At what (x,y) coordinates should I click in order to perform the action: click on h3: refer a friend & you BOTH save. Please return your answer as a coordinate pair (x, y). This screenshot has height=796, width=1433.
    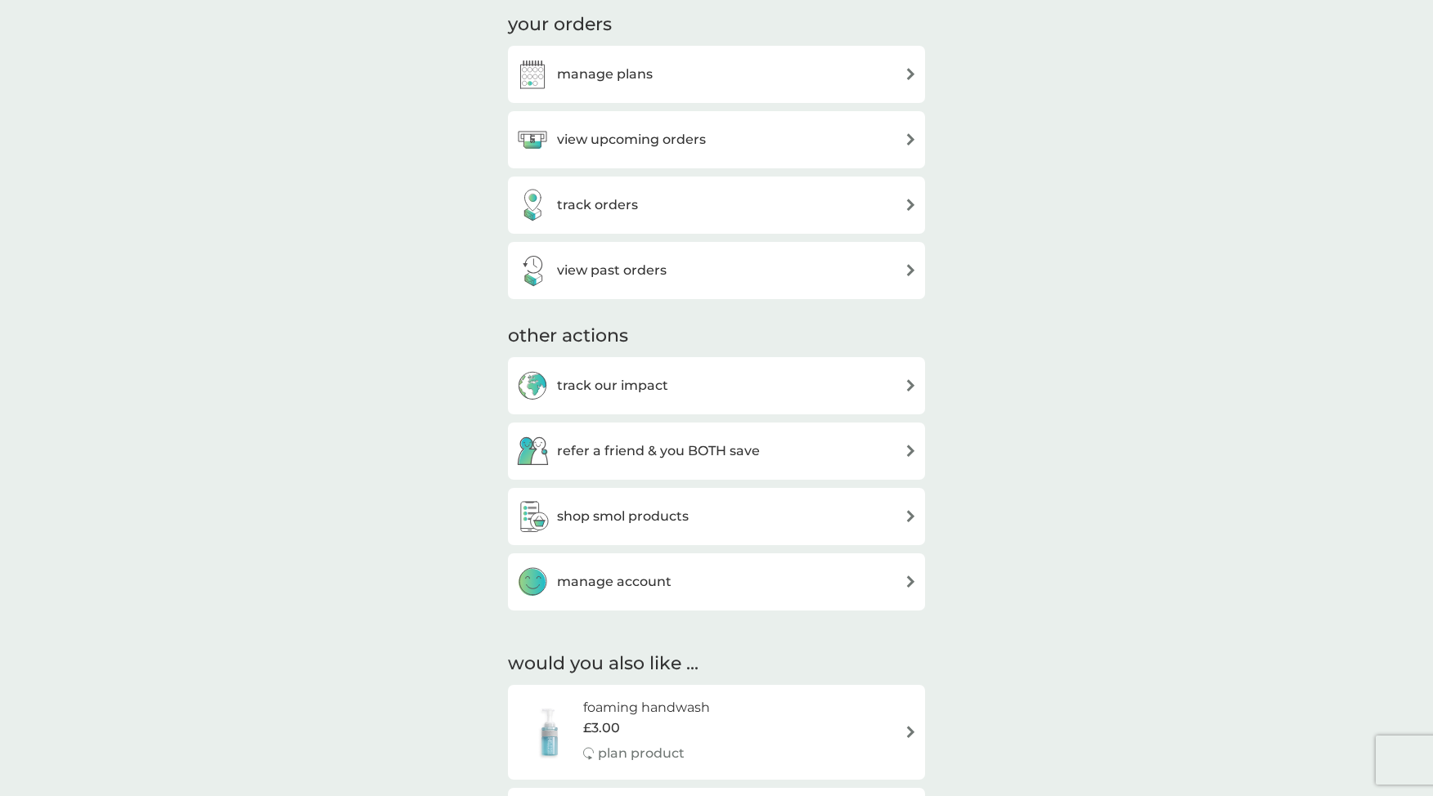
    Looking at the image, I should click on (658, 451).